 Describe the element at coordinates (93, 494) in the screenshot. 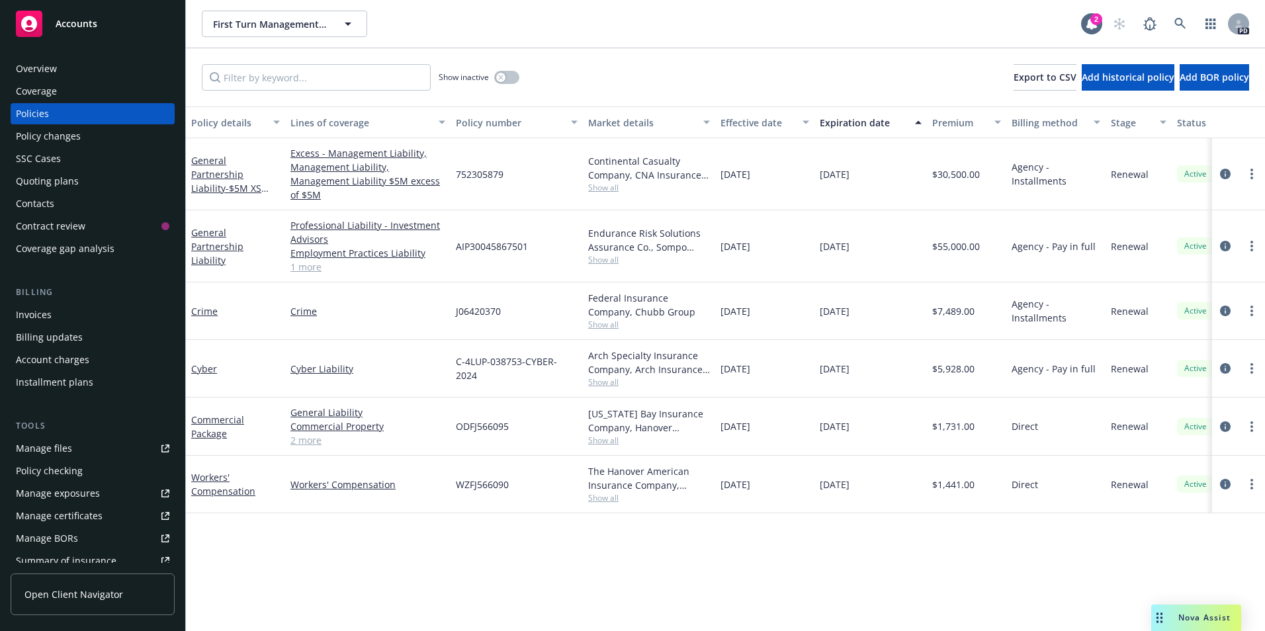

I see `a: Manage exposures` at that location.